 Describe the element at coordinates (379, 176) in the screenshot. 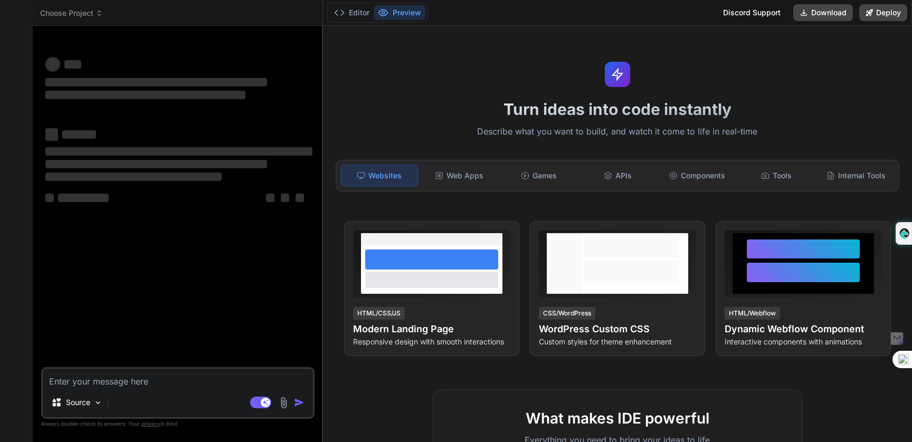

I see `div: Websites` at that location.